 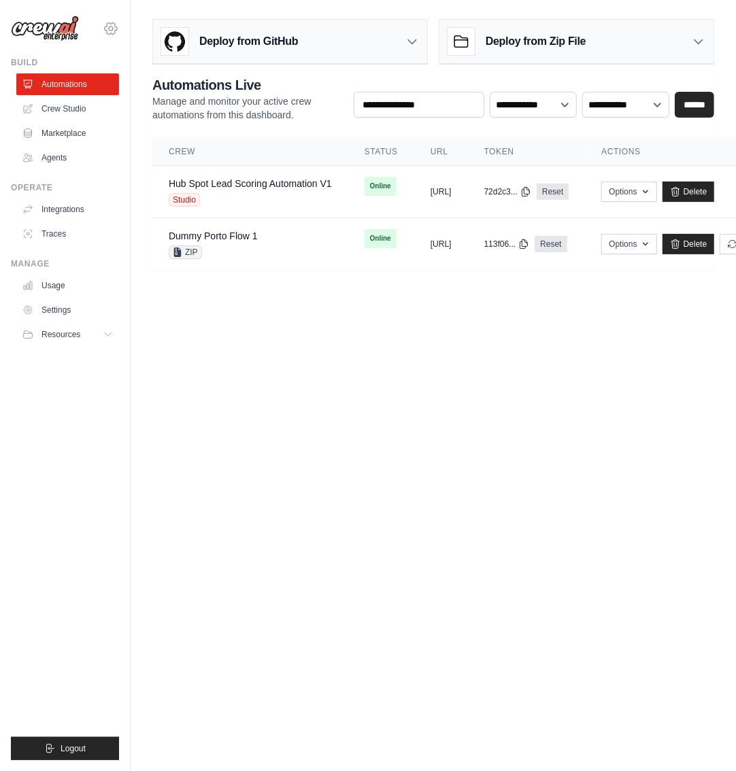 I want to click on span: Studio, so click(x=184, y=200).